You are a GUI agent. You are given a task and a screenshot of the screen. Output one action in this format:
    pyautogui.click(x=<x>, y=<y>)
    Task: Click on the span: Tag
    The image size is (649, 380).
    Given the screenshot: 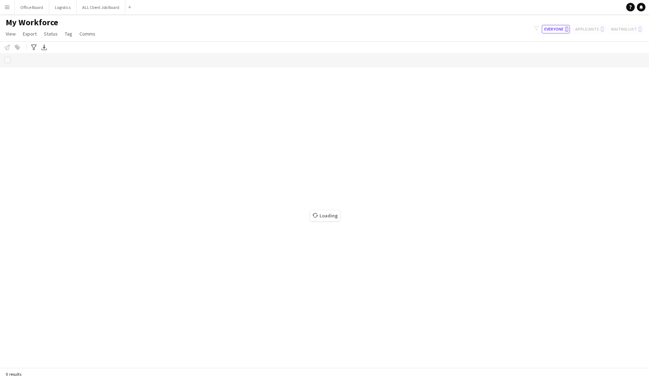 What is the action you would take?
    pyautogui.click(x=68, y=34)
    